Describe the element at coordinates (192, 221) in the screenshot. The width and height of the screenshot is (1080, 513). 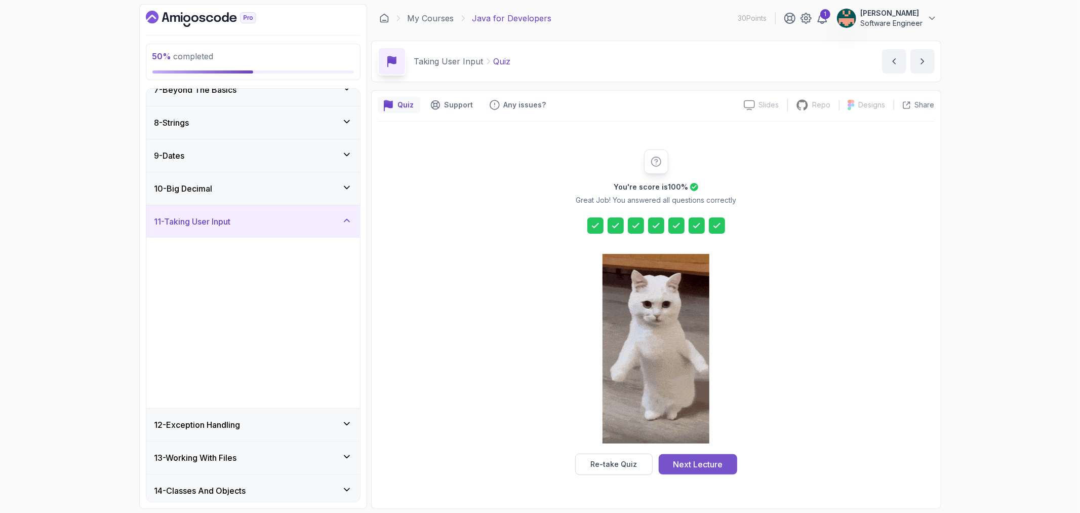
I see `h3: 11 - Taking User Input` at that location.